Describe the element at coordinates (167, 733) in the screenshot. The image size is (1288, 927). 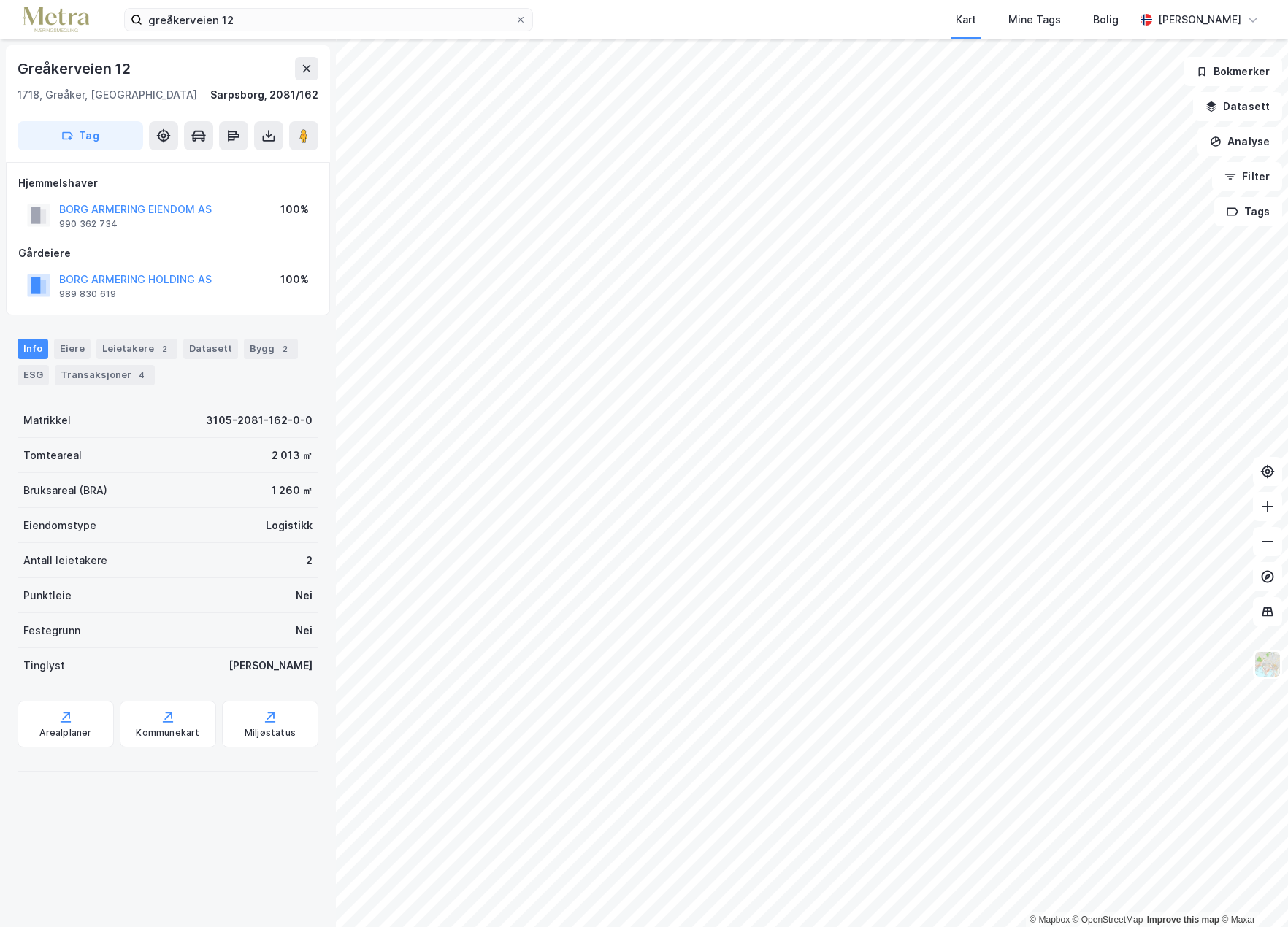
I see `div: Kommunekart` at that location.